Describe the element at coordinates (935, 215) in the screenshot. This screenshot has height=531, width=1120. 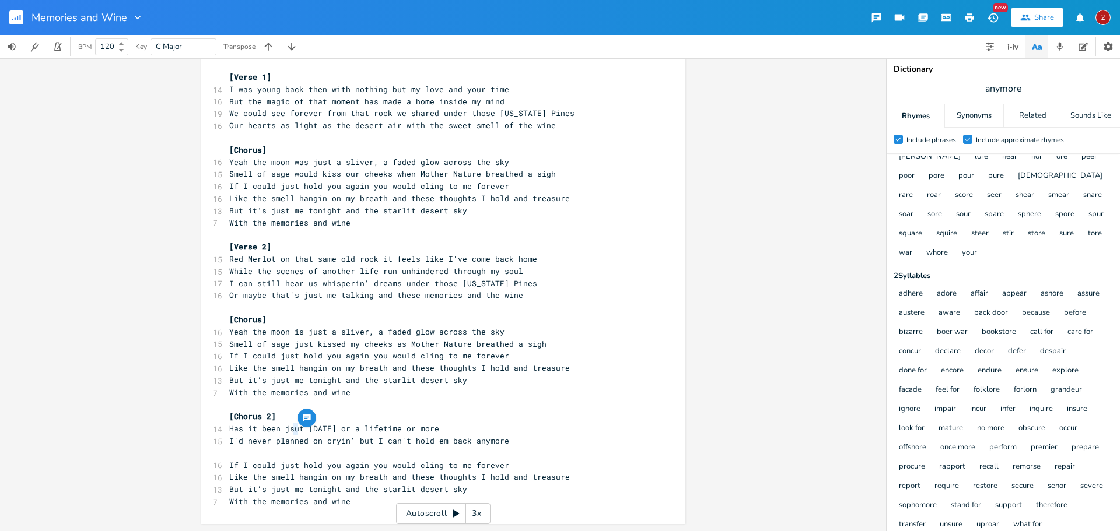
I see `button: sore` at that location.